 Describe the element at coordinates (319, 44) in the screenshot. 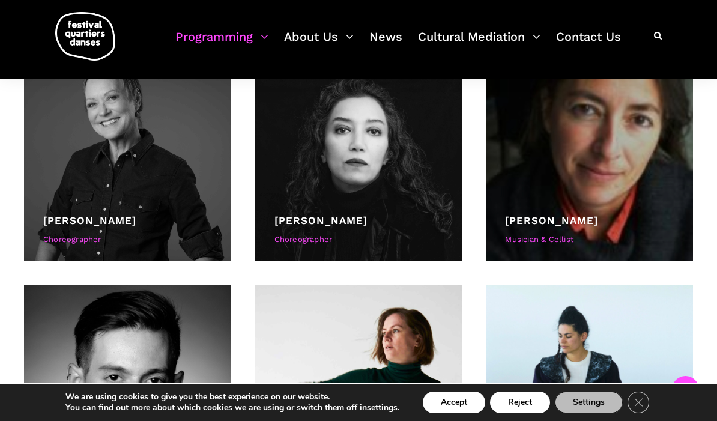

I see `a: About Us` at that location.